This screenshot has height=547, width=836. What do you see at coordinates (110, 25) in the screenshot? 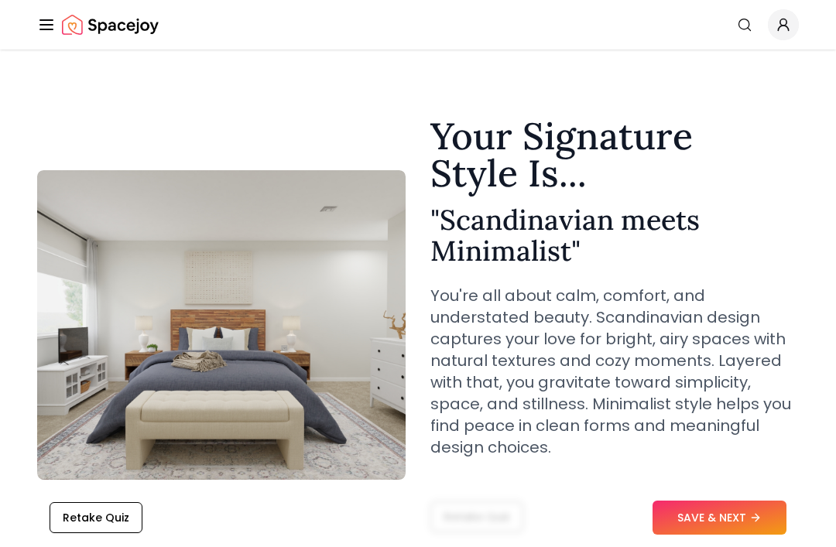
I see `a: Spacejoy` at bounding box center [110, 25].